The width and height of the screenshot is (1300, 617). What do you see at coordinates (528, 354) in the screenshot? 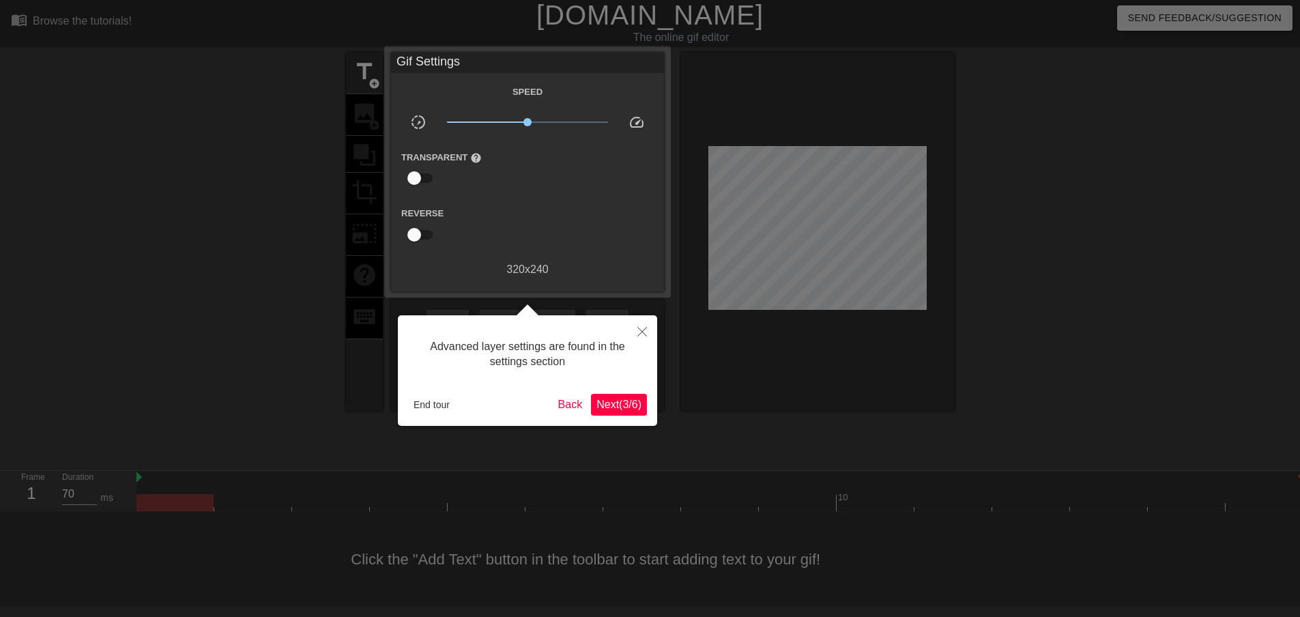
I see `div: Advanced layer settings are found in the settings section` at bounding box center [528, 354].